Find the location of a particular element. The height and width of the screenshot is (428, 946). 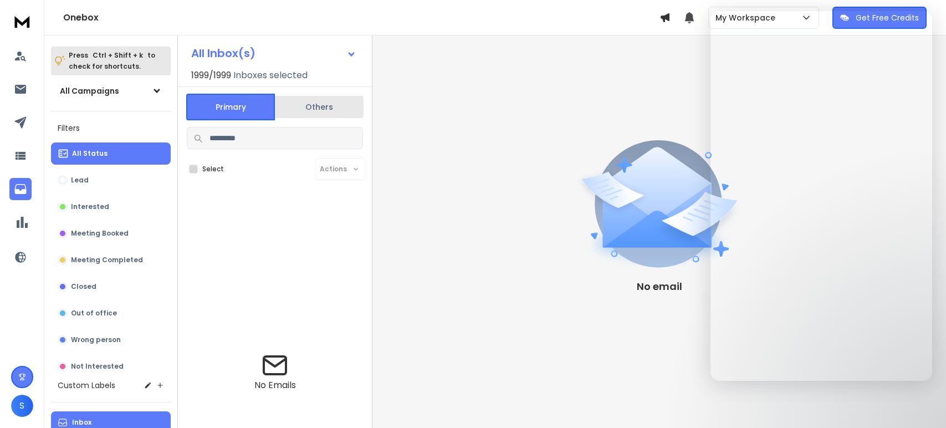

button: Out of office is located at coordinates (111, 313).